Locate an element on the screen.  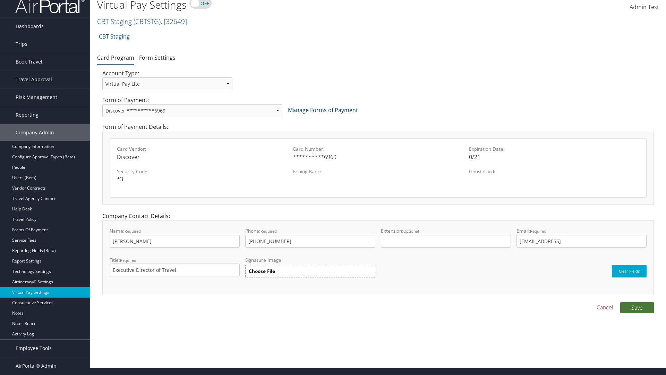
input: Name:Required is located at coordinates (175, 241).